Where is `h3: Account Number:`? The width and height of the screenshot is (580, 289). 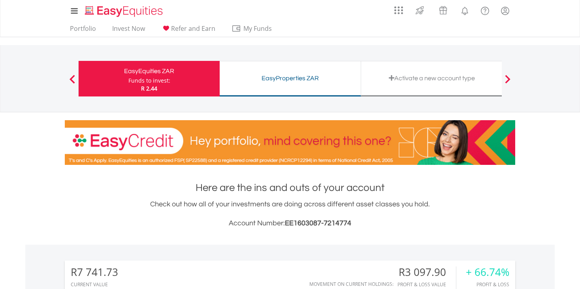 h3: Account Number: is located at coordinates (290, 223).